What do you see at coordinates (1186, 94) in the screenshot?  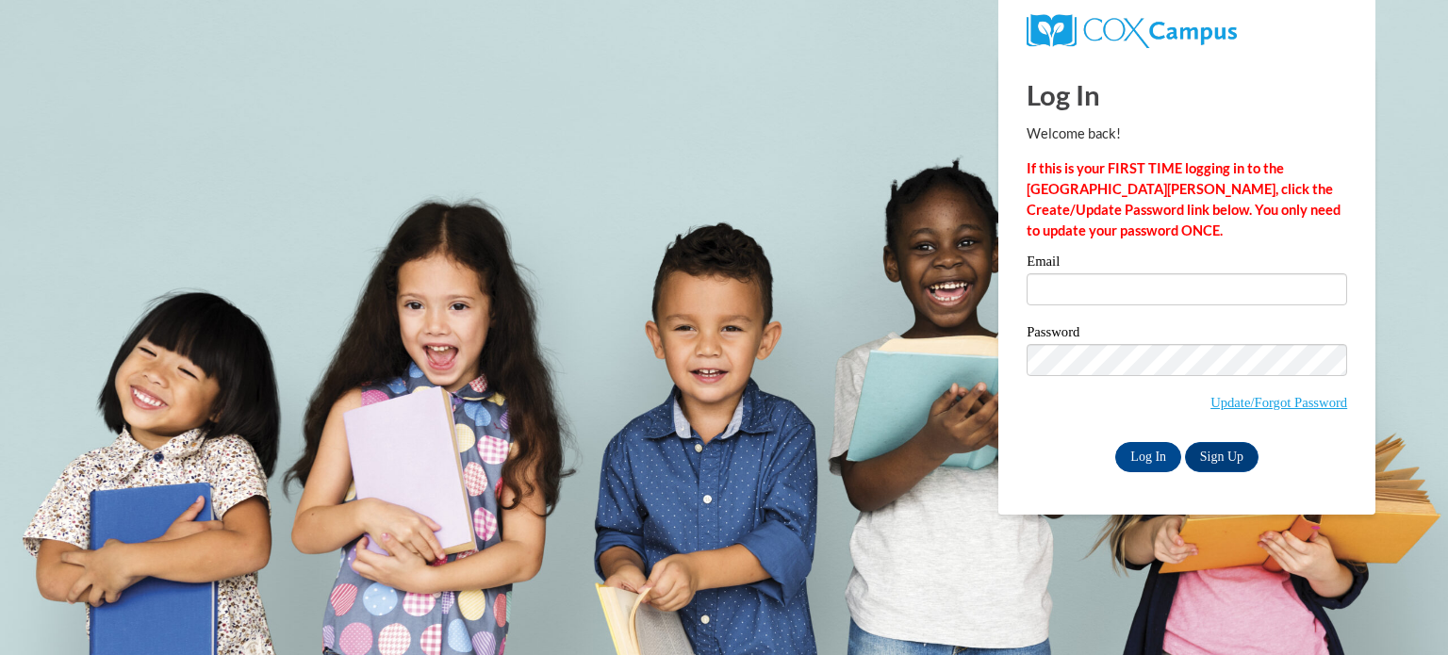 I see `h1: Log In` at bounding box center [1186, 94].